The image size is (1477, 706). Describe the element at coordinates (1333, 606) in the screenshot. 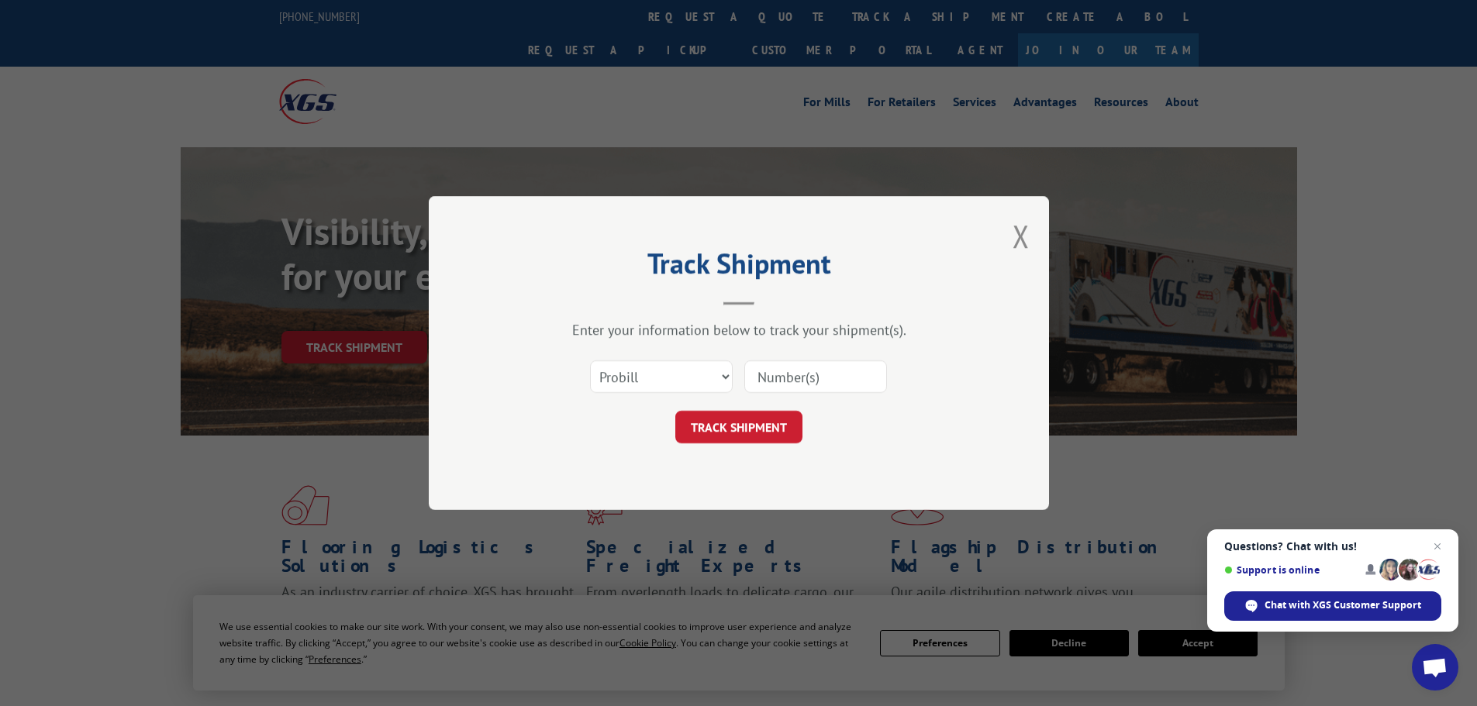

I see `div: Chat with XGS Customer Support` at that location.